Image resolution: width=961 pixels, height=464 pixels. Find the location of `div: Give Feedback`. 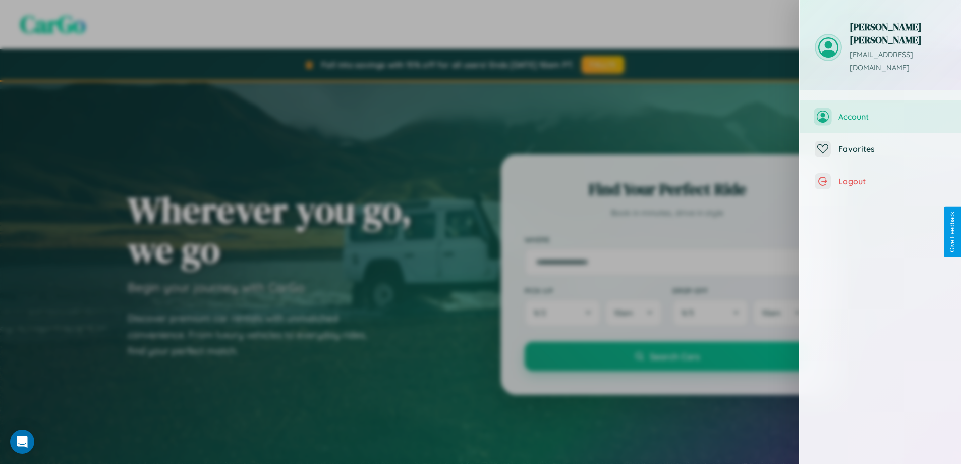

div: Give Feedback is located at coordinates (953, 232).